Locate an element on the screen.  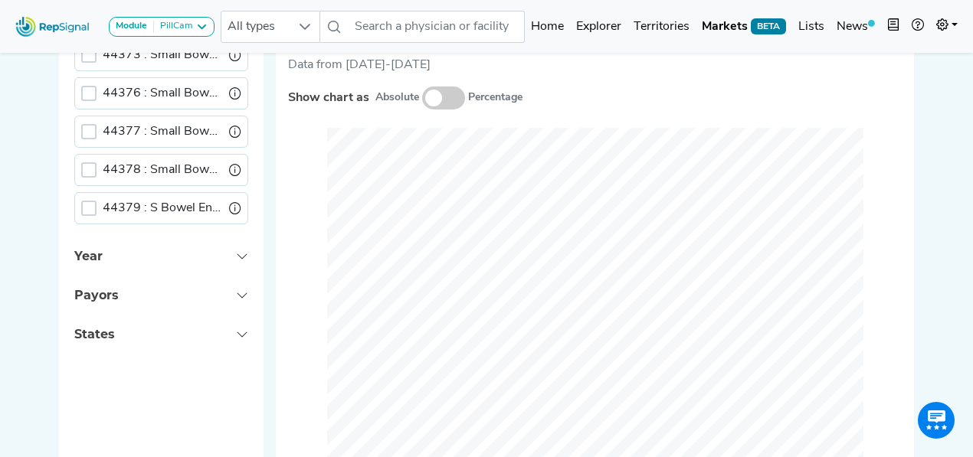
label: S Bowel Endoscope W/Stent is located at coordinates (162, 208).